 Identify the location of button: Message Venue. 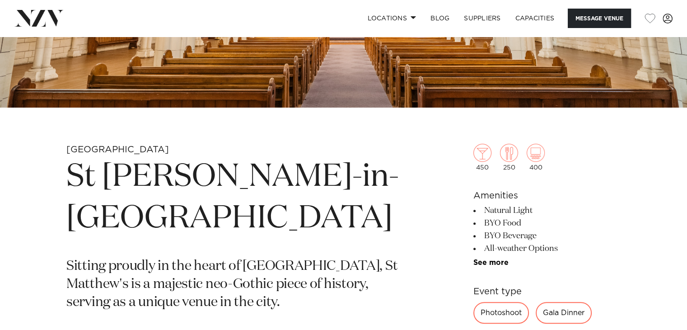
(599, 18).